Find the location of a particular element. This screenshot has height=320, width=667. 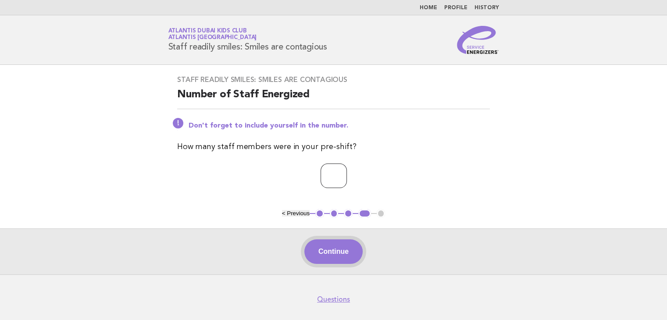

button: 2 is located at coordinates (334, 213).